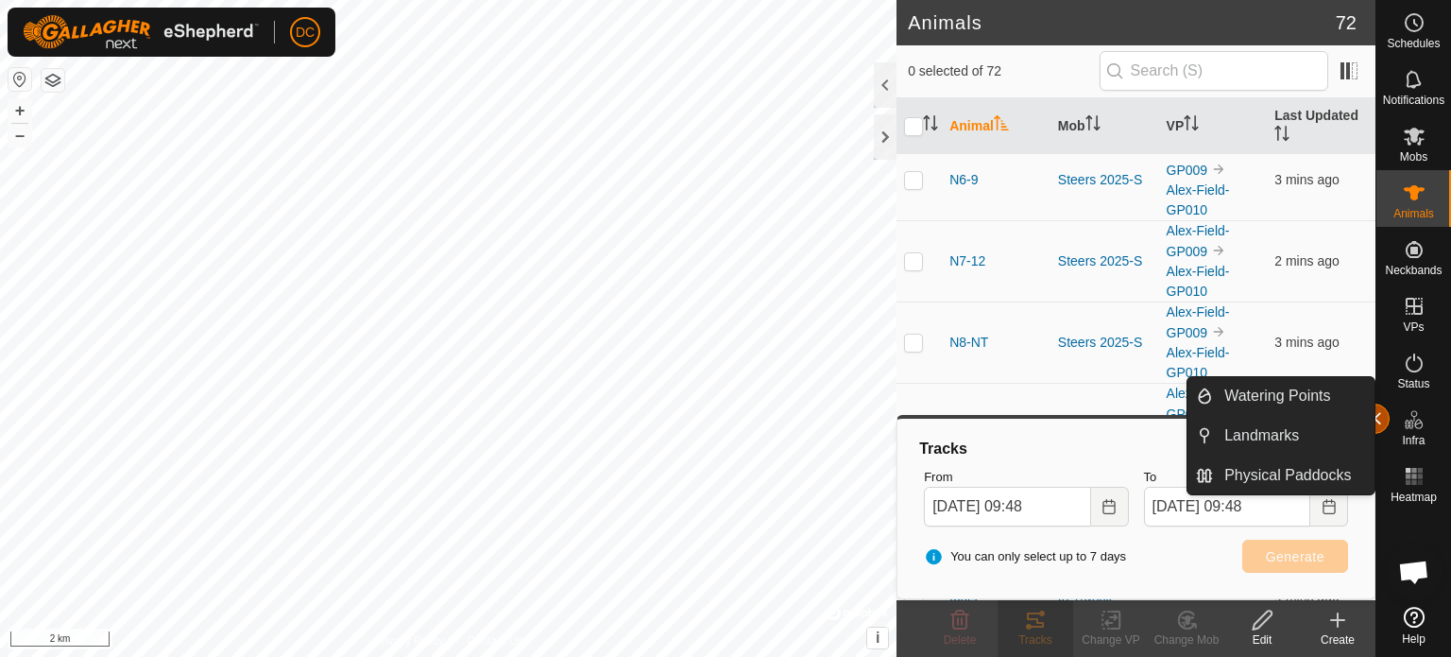  I want to click on div: Change Mob, so click(1187, 640).